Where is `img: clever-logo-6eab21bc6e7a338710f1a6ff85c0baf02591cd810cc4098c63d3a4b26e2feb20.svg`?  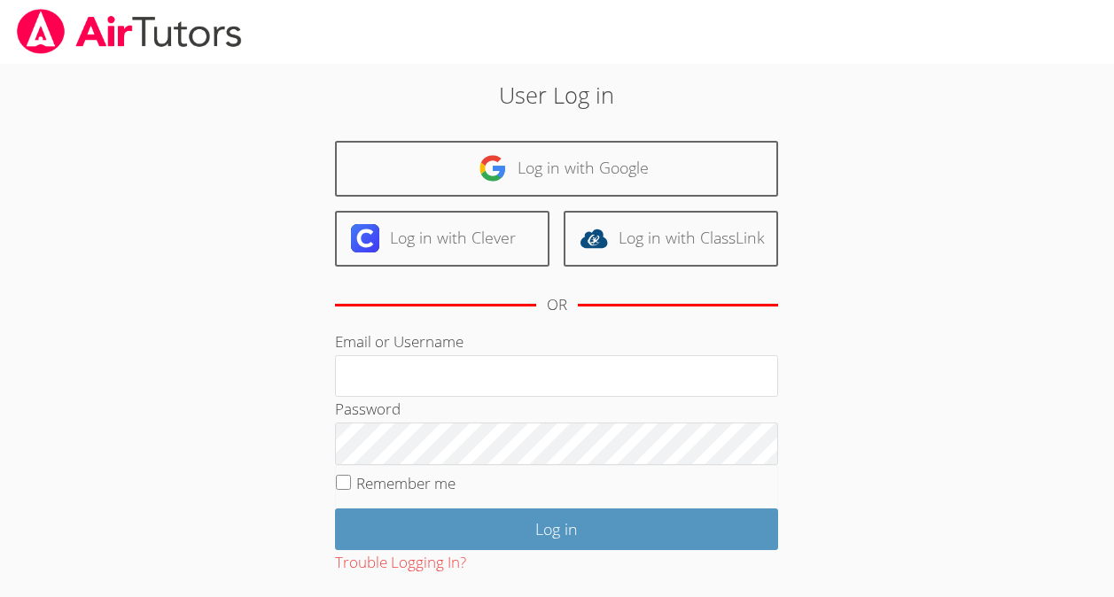
img: clever-logo-6eab21bc6e7a338710f1a6ff85c0baf02591cd810cc4098c63d3a4b26e2feb20.svg is located at coordinates (365, 238).